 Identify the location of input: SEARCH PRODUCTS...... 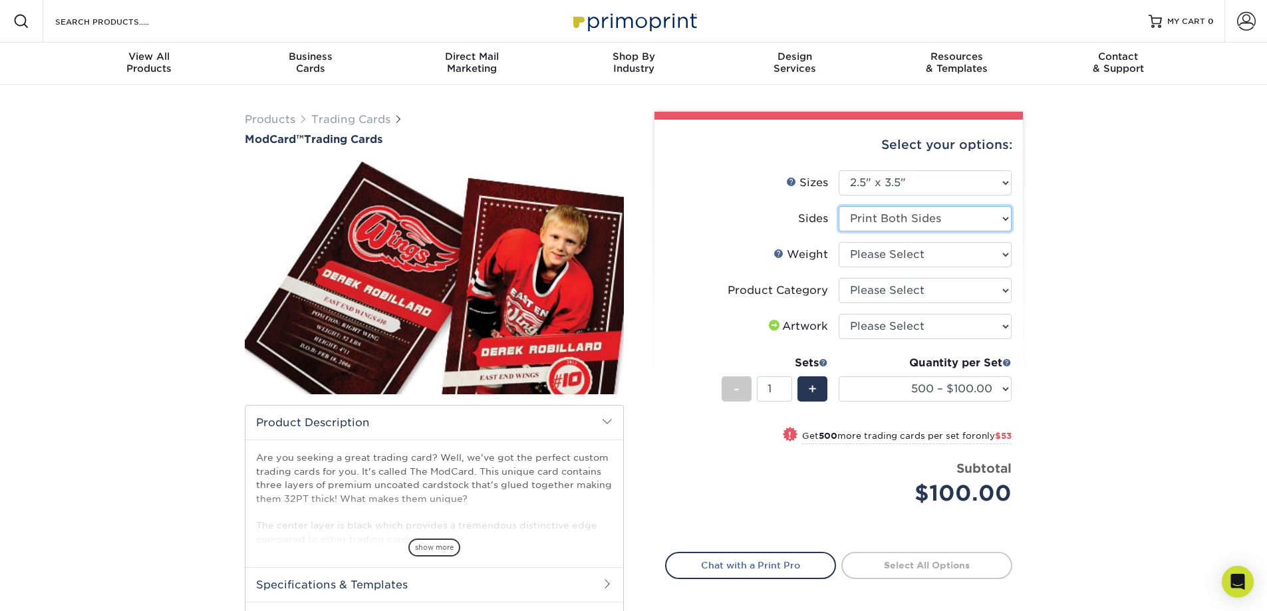
(118, 21).